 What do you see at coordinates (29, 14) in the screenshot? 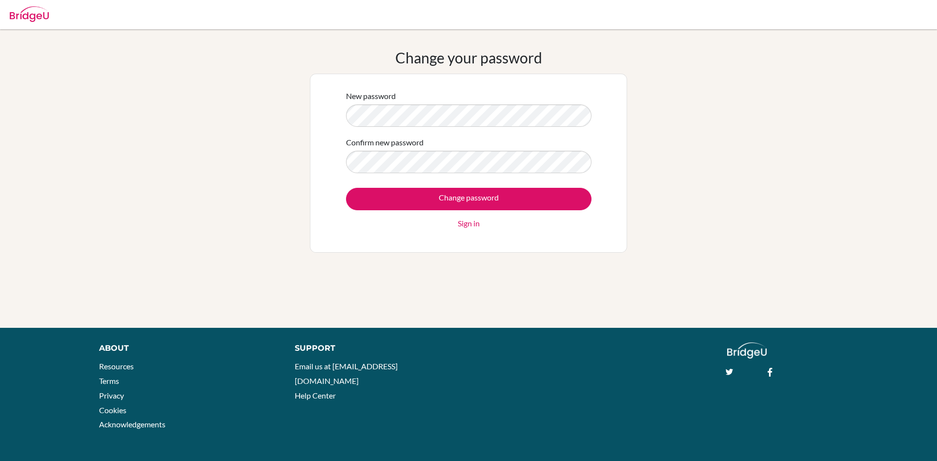
I see `img: Bridge-U` at bounding box center [29, 14].